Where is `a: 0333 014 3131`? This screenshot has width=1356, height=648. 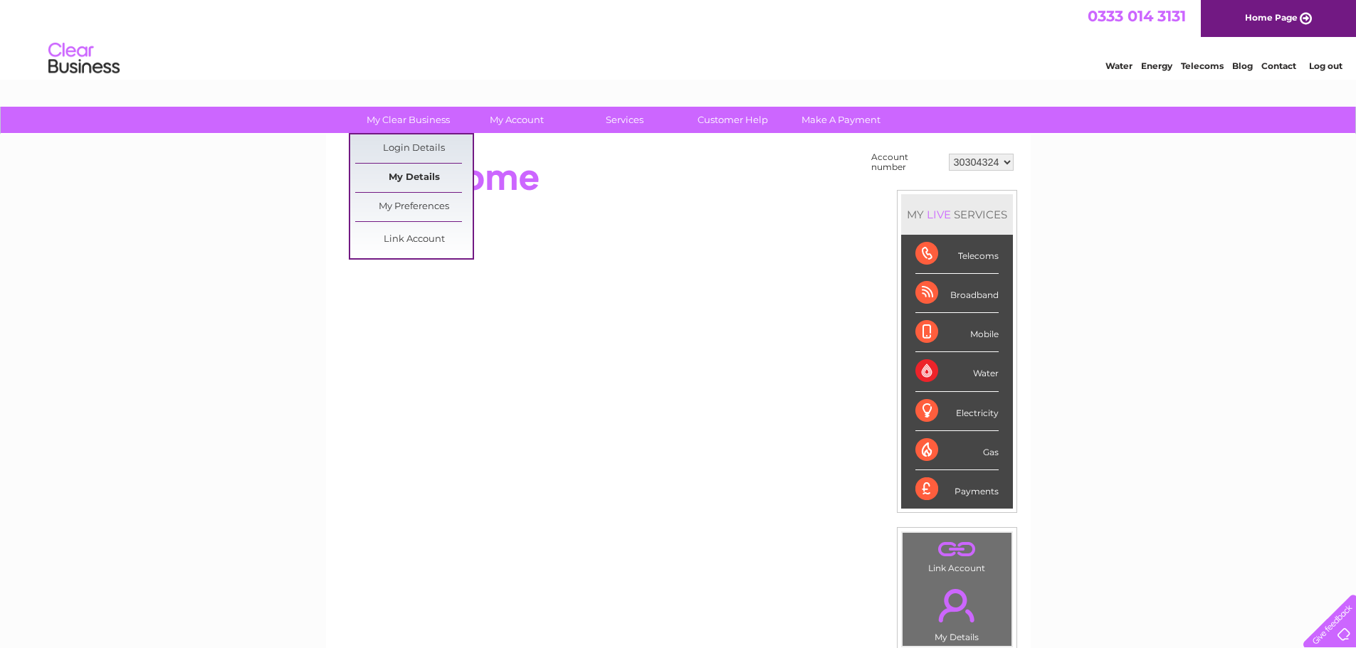
a: 0333 014 3131 is located at coordinates (1137, 16).